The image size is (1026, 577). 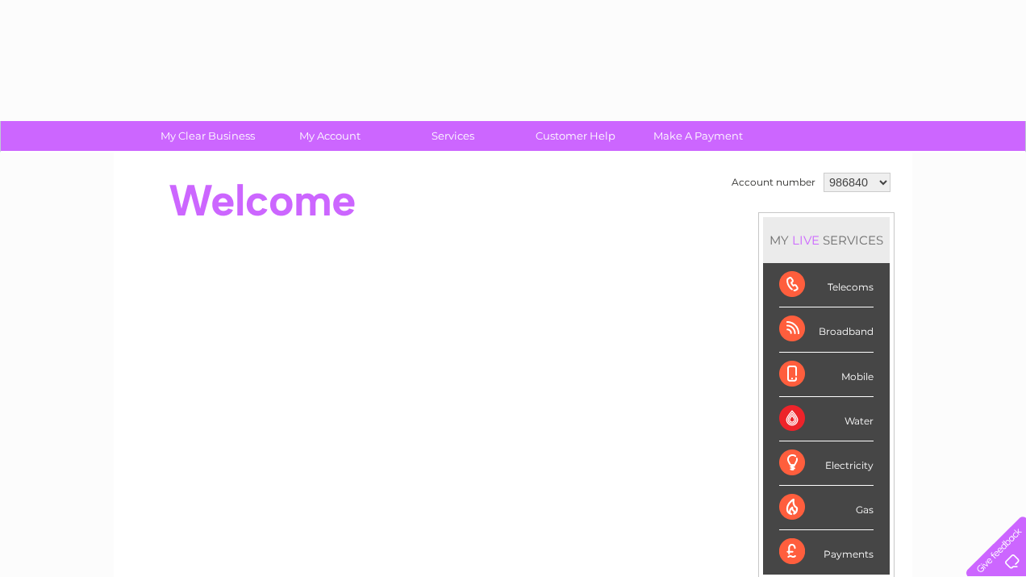 What do you see at coordinates (826, 329) in the screenshot?
I see `div: Broadband` at bounding box center [826, 329].